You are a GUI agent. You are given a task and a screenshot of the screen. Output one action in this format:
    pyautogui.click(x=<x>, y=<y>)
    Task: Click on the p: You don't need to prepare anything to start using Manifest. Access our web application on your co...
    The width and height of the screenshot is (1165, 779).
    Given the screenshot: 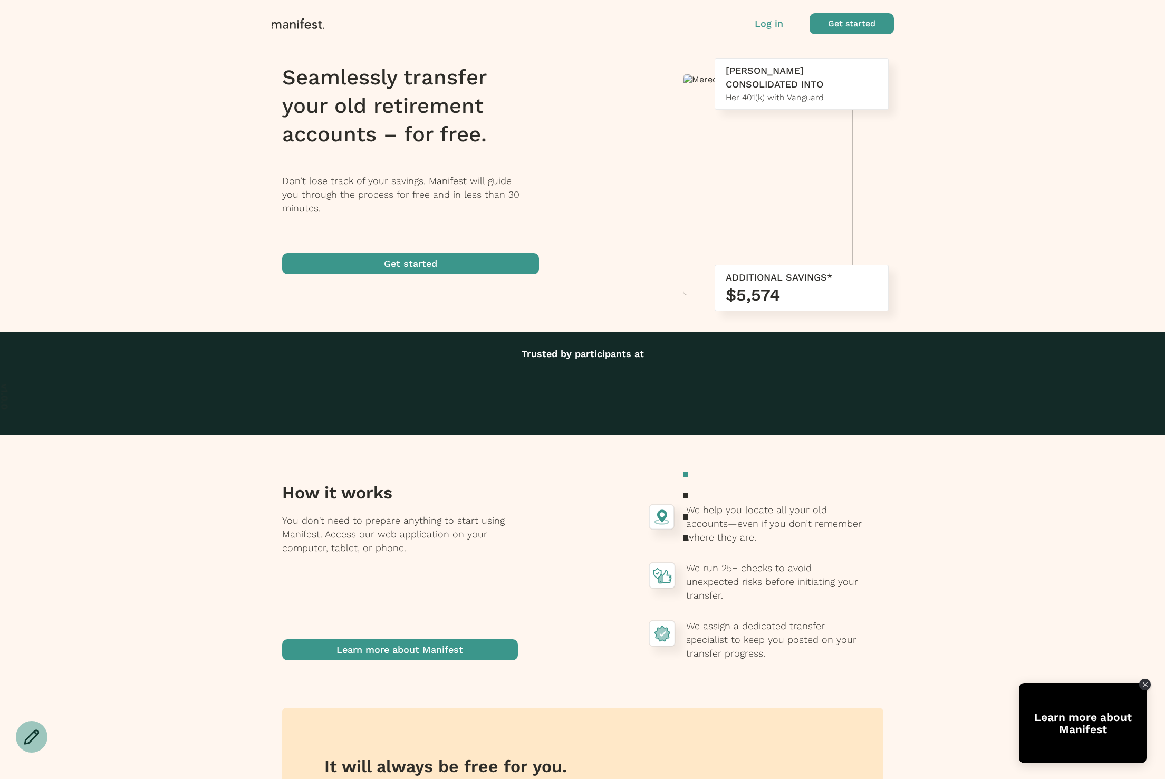 What is the action you would take?
    pyautogui.click(x=400, y=577)
    